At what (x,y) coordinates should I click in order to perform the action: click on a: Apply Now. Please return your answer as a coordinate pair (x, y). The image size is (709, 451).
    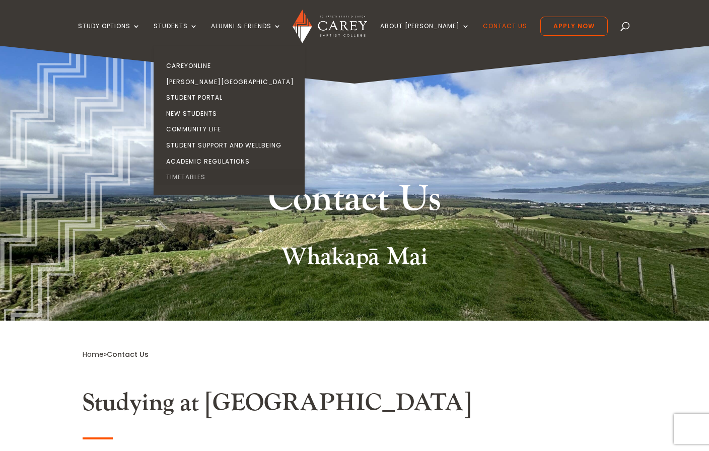
    Looking at the image, I should click on (574, 26).